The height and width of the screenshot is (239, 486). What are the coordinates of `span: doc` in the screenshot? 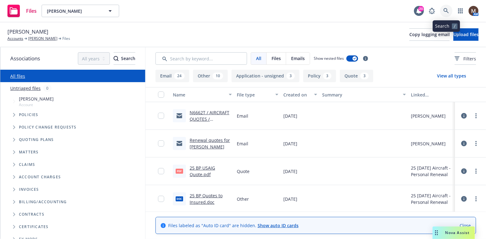 It's located at (180, 198).